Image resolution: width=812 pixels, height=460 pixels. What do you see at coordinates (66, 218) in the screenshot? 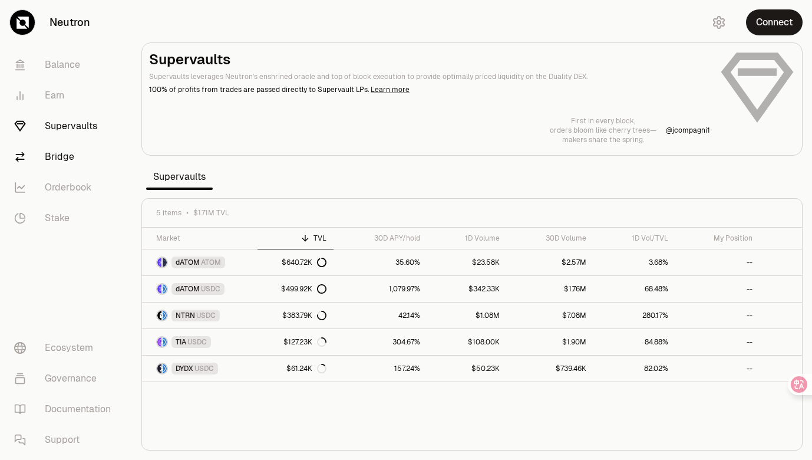
I see `a: Stake` at bounding box center [66, 218].